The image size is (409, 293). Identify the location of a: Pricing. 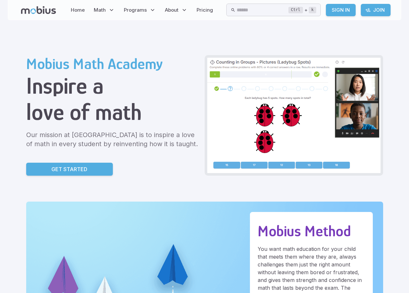
(205, 10).